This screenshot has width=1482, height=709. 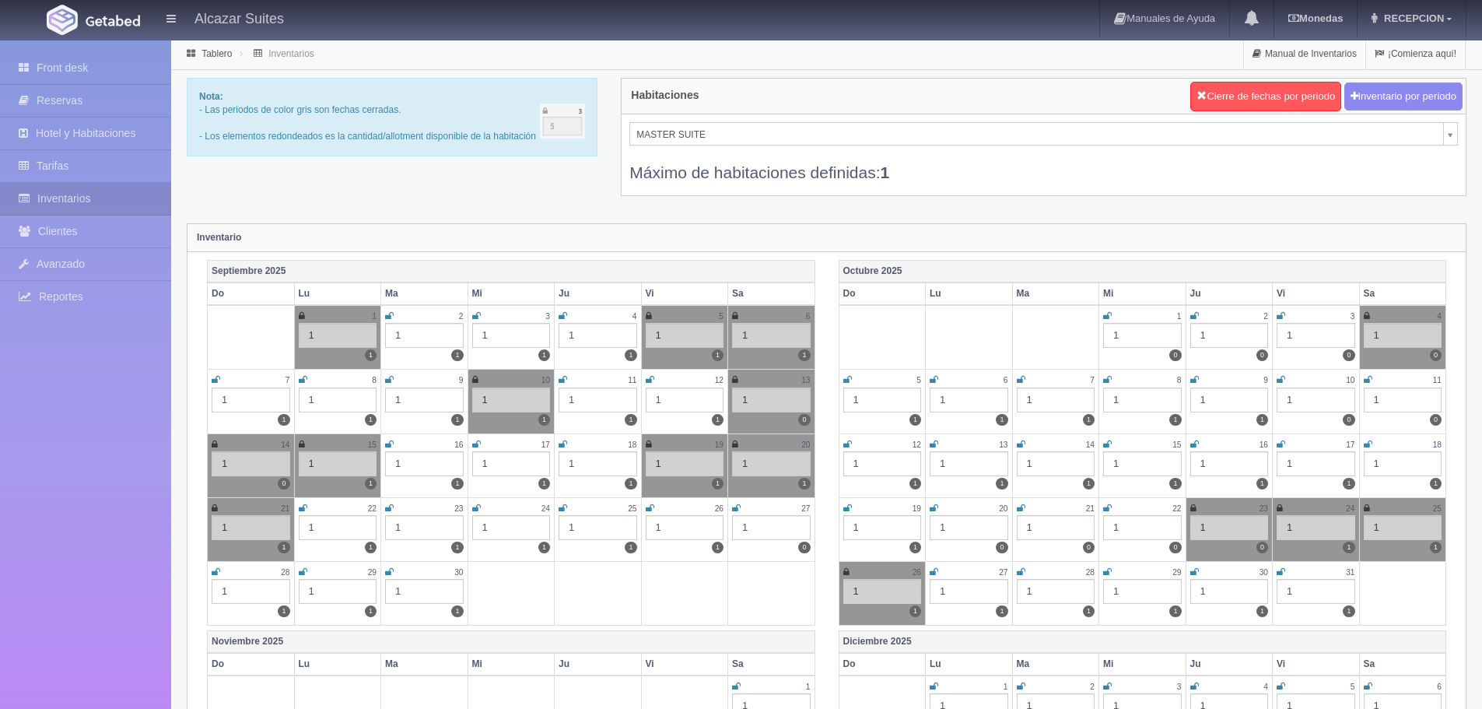 What do you see at coordinates (458, 444) in the screenshot?
I see `small: 16` at bounding box center [458, 444].